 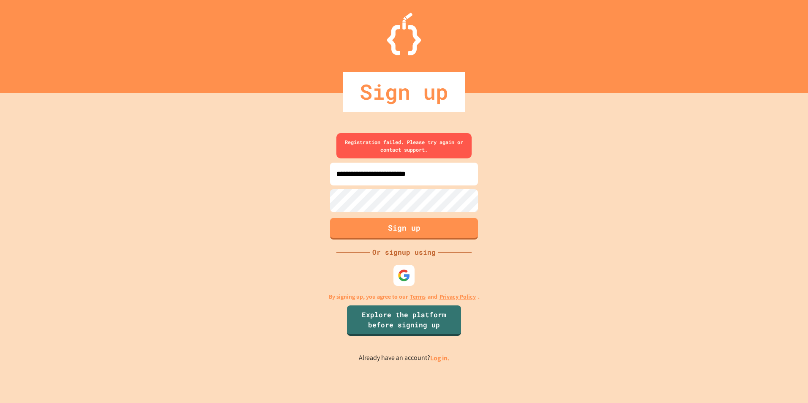 I want to click on img: Logo.svg, so click(x=404, y=34).